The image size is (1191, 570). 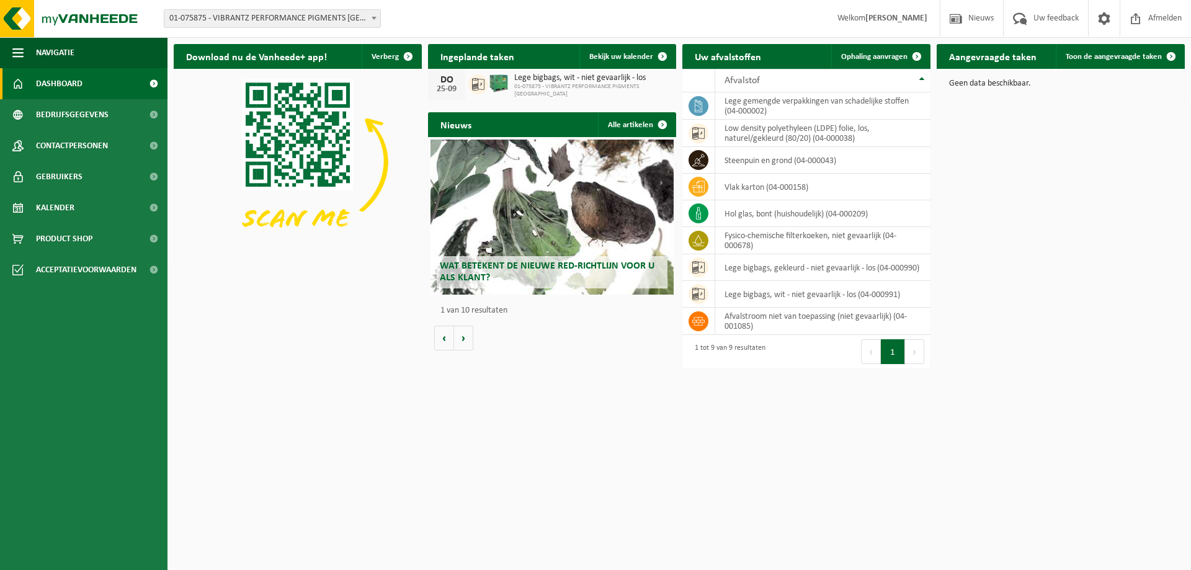 What do you see at coordinates (463, 338) in the screenshot?
I see `button: Volgende` at bounding box center [463, 338].